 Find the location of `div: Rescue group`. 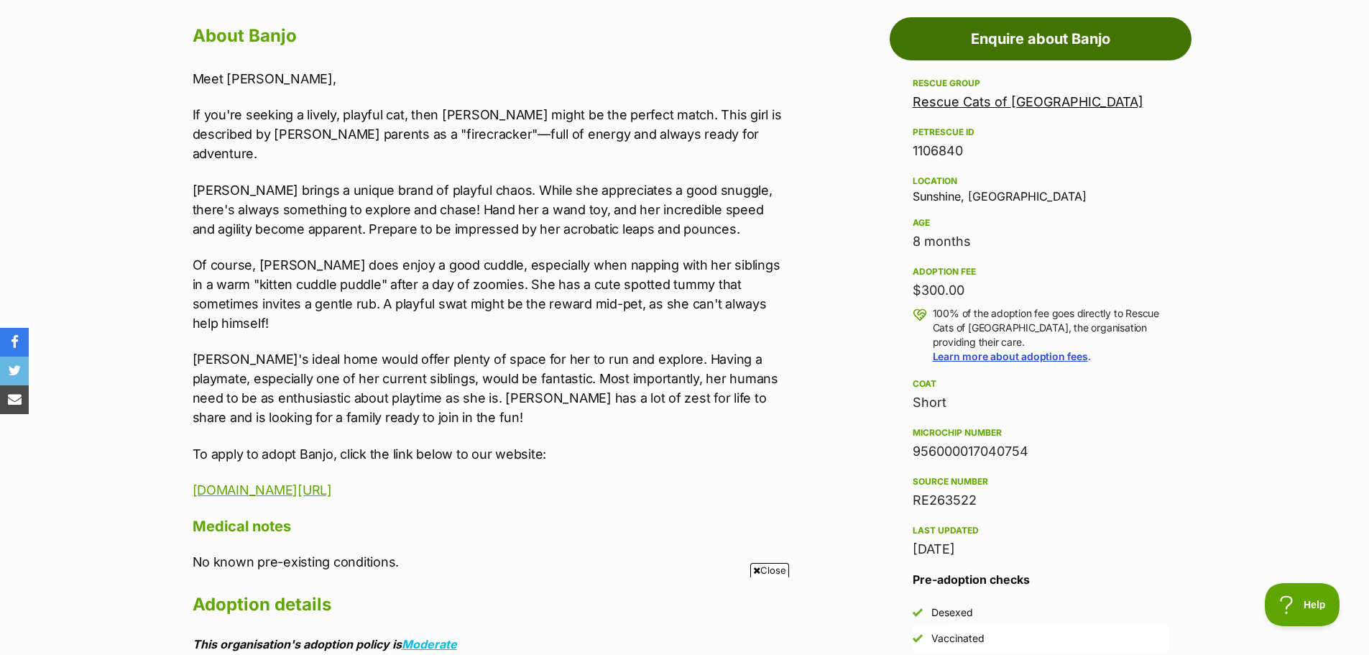

div: Rescue group is located at coordinates (1041, 83).